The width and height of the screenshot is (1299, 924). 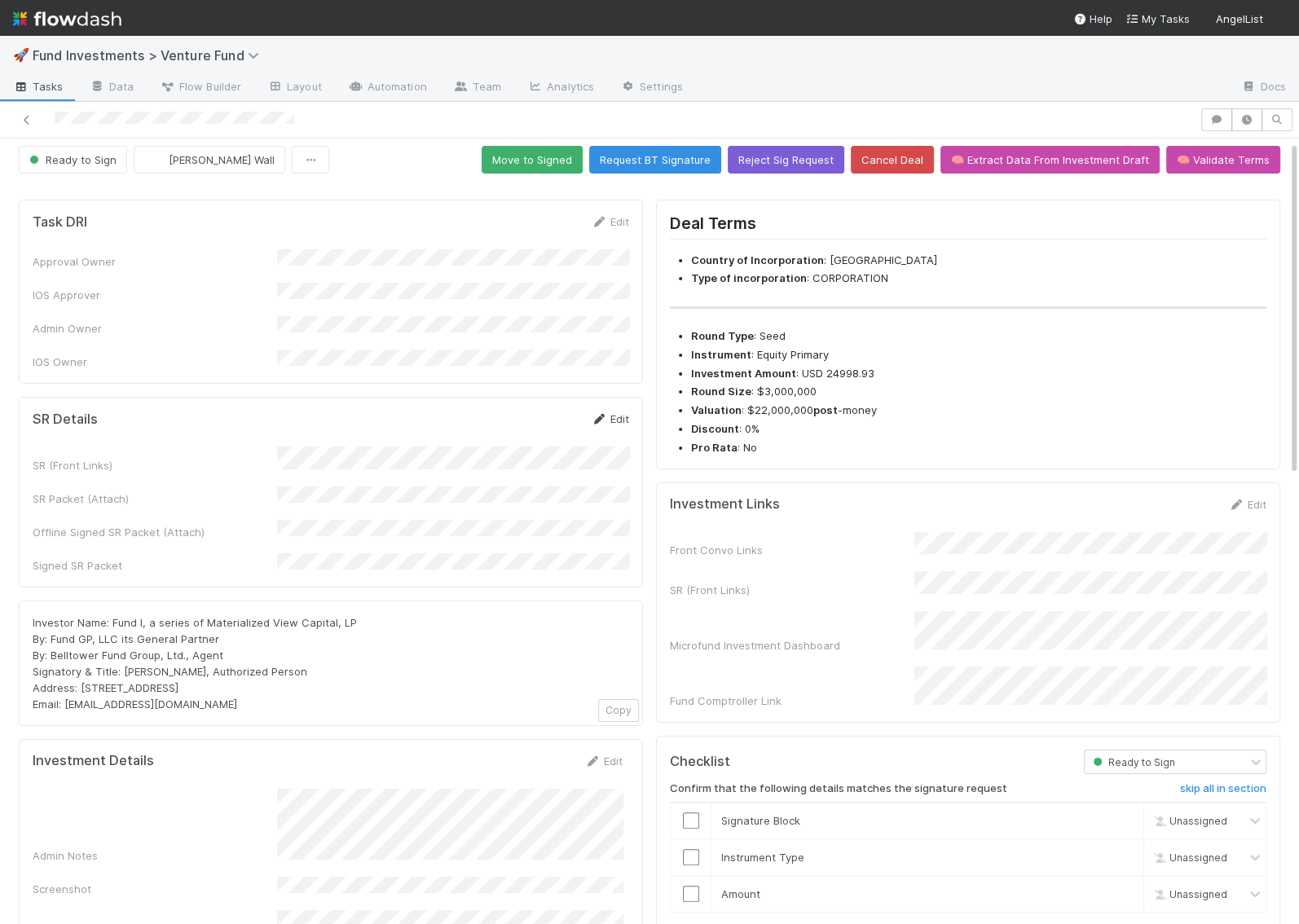 I want to click on li: : 0%, so click(x=979, y=429).